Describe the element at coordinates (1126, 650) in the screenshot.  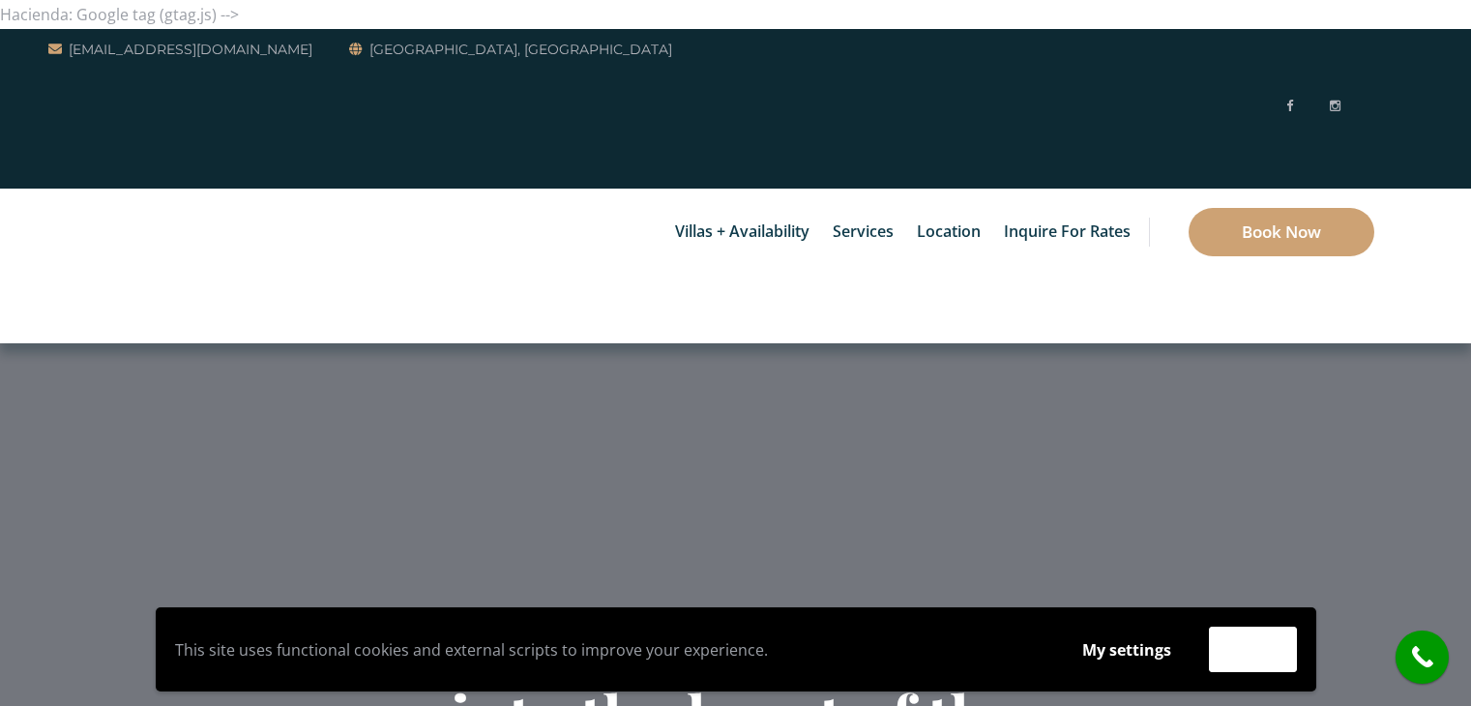
I see `button: My settings` at that location.